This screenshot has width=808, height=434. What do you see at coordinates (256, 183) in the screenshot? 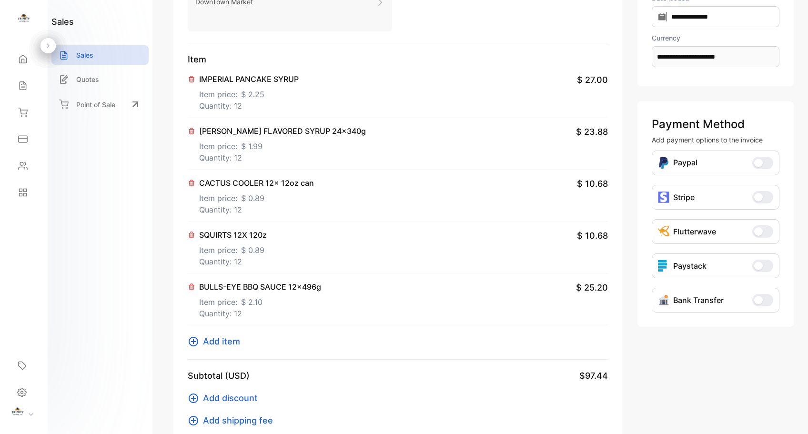
I see `p: CACTUS COOLER 12x 12oz can` at bounding box center [256, 183].